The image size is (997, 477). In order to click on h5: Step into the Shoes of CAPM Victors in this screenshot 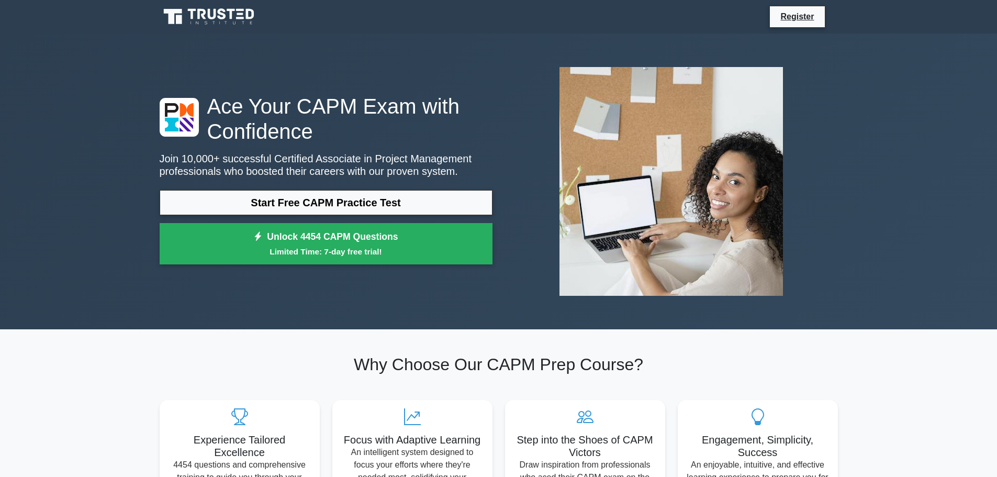, I will do `click(585, 446)`.